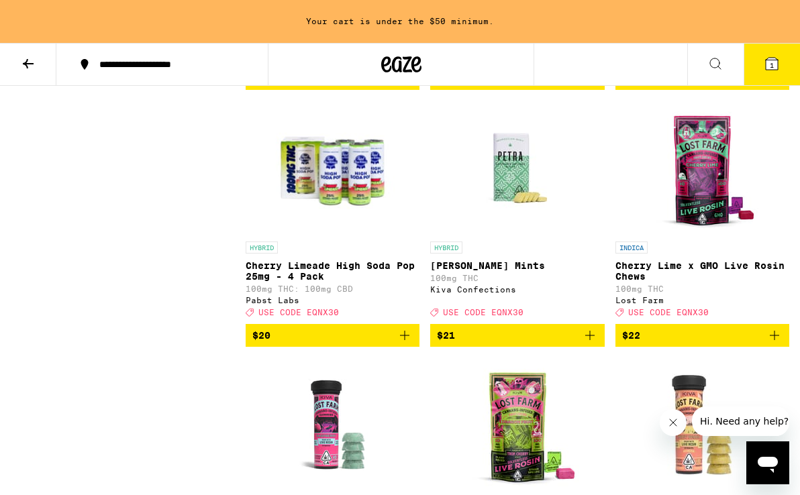 This screenshot has height=495, width=800. I want to click on p: INDICA, so click(631, 248).